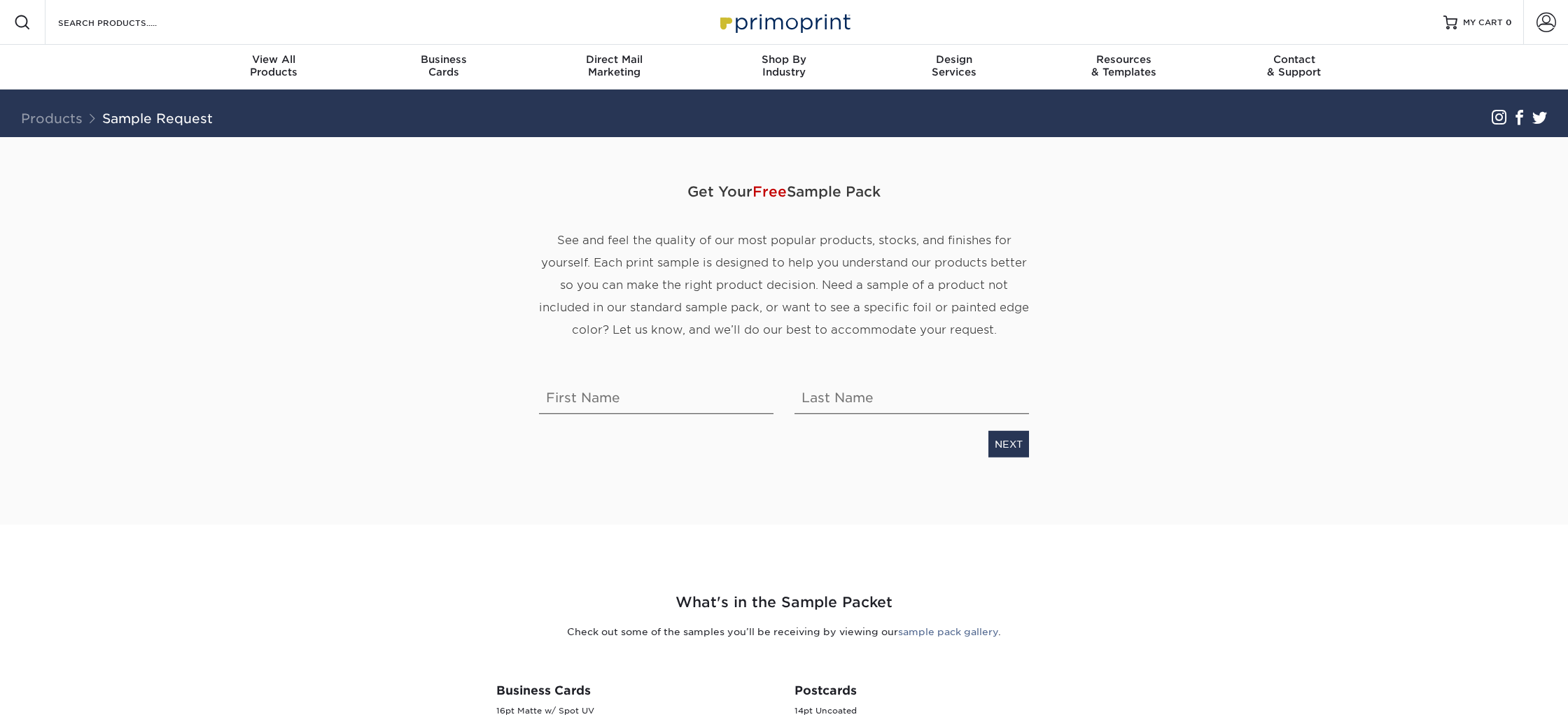 The image size is (1568, 717). Describe the element at coordinates (784, 285) in the screenshot. I see `span: See and feel the quality of our most popular products, stocks, and finishes for yourself. Each pr...` at that location.